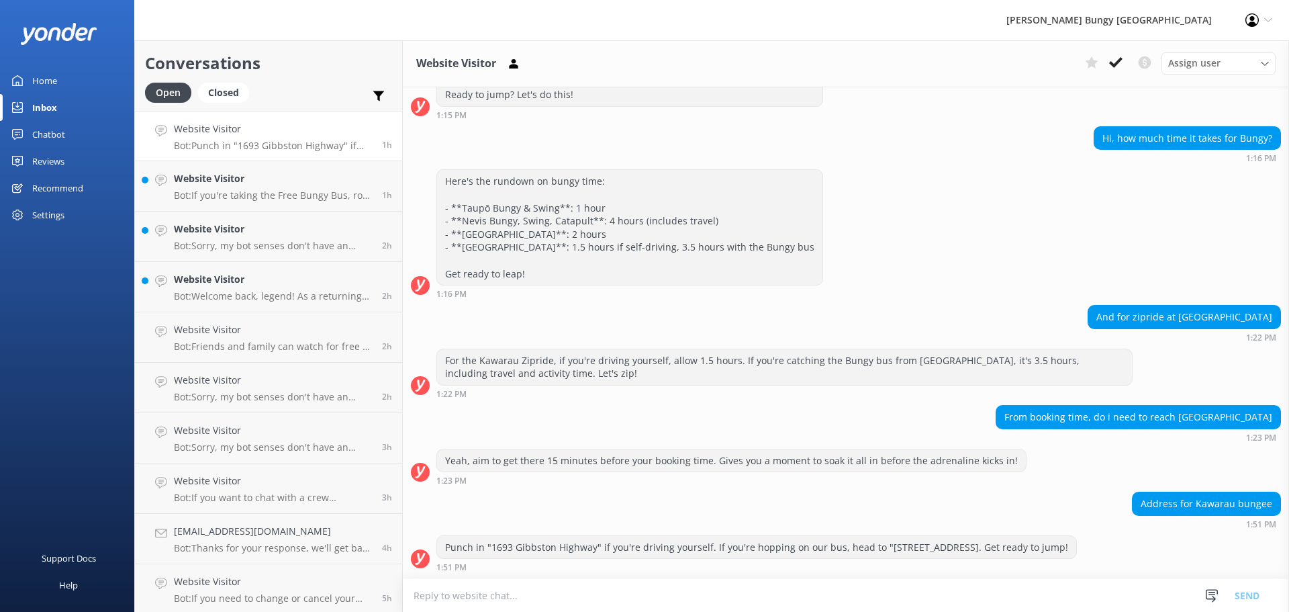 The height and width of the screenshot is (612, 1289). I want to click on div: Here's the rundown on bungy time: - **Taupō Bungy & Swing**: 1 hour - **Nevis Bungy, Swing, Catap..., so click(630, 227).